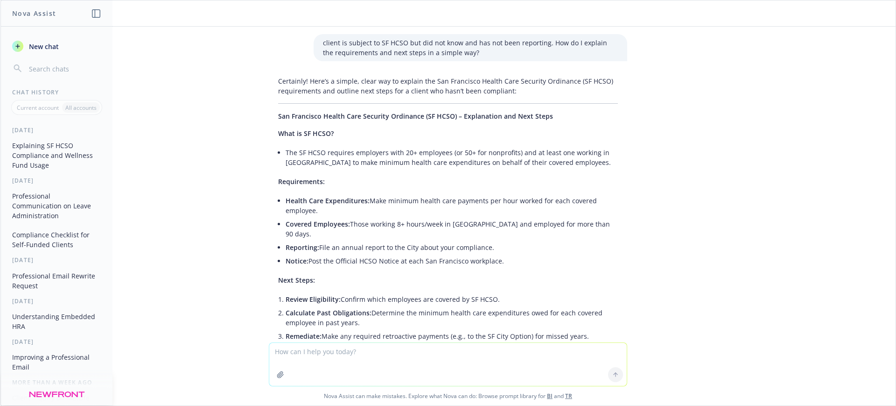 The width and height of the screenshot is (896, 406). I want to click on li: Confirm which employees are covered by SF HCSO., so click(452, 299).